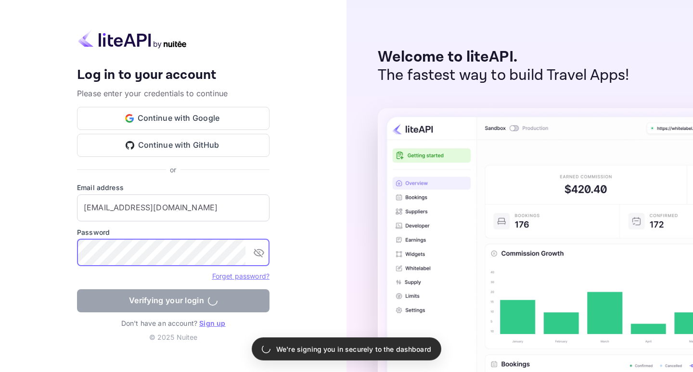 This screenshot has height=372, width=693. Describe the element at coordinates (259, 253) in the screenshot. I see `button: toggle password visibility` at that location.